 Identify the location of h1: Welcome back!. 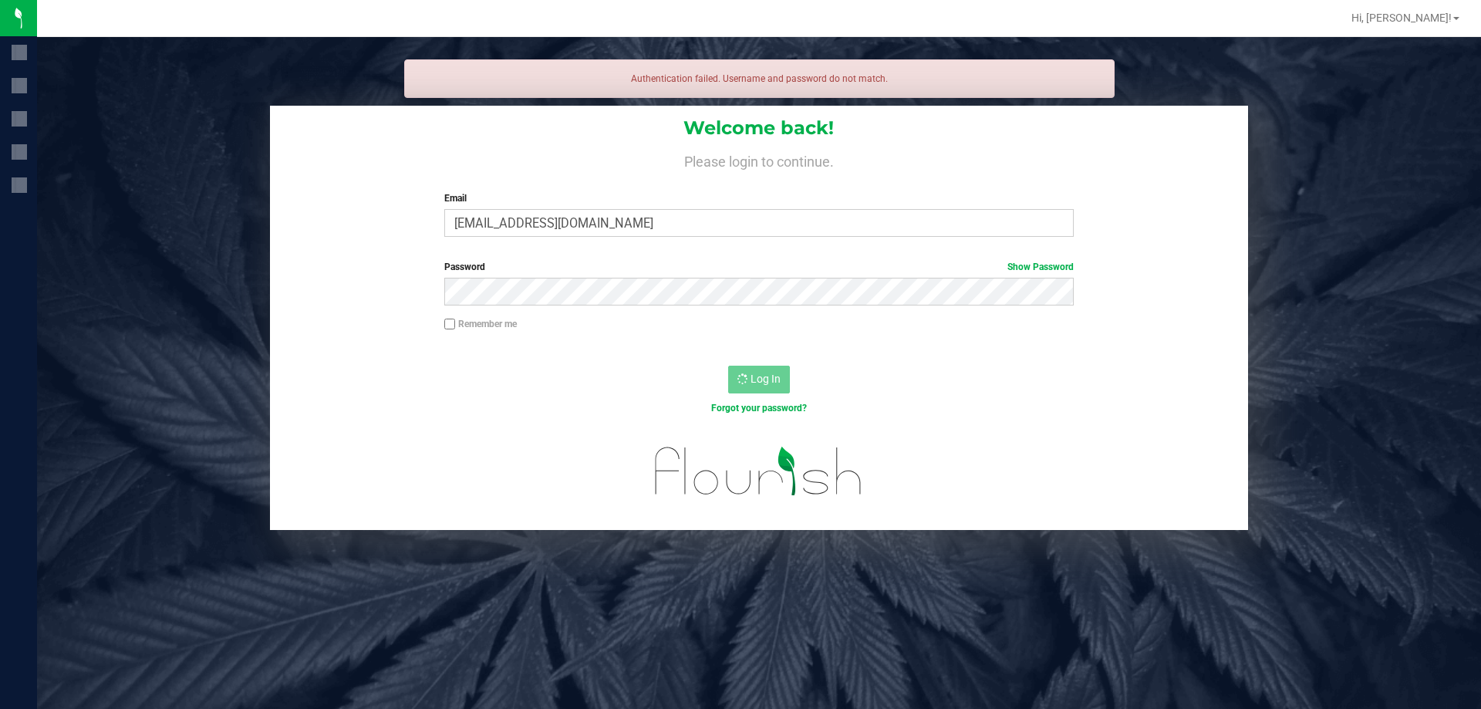
(759, 128).